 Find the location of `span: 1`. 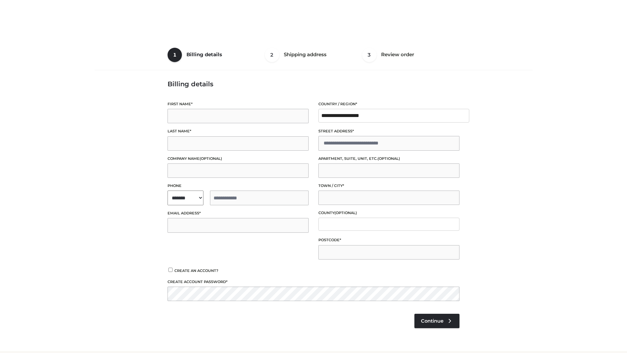

span: 1 is located at coordinates (175, 55).